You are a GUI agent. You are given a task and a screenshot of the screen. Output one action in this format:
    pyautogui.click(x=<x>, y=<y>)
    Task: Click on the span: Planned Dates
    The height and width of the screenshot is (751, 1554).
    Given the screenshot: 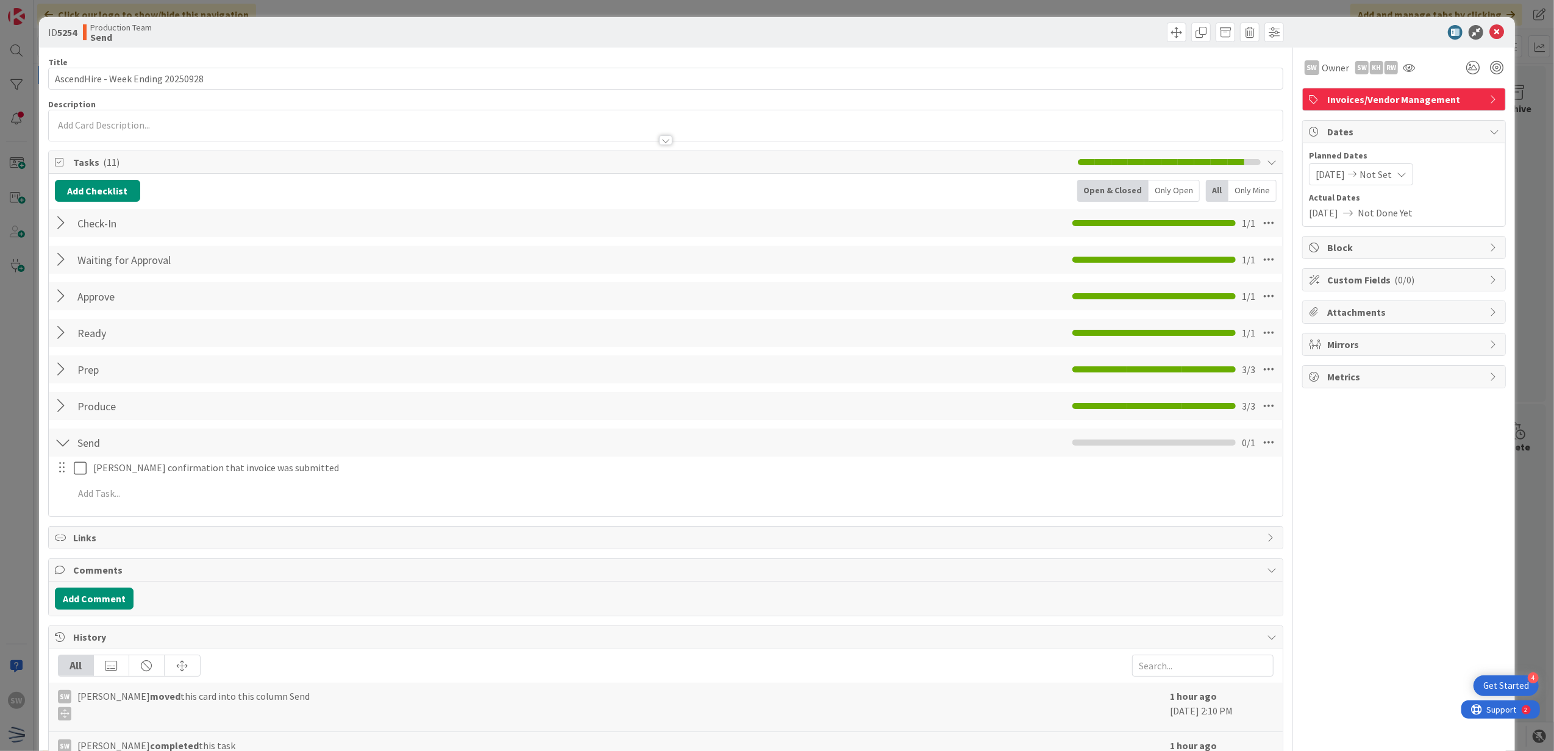 What is the action you would take?
    pyautogui.click(x=1404, y=155)
    